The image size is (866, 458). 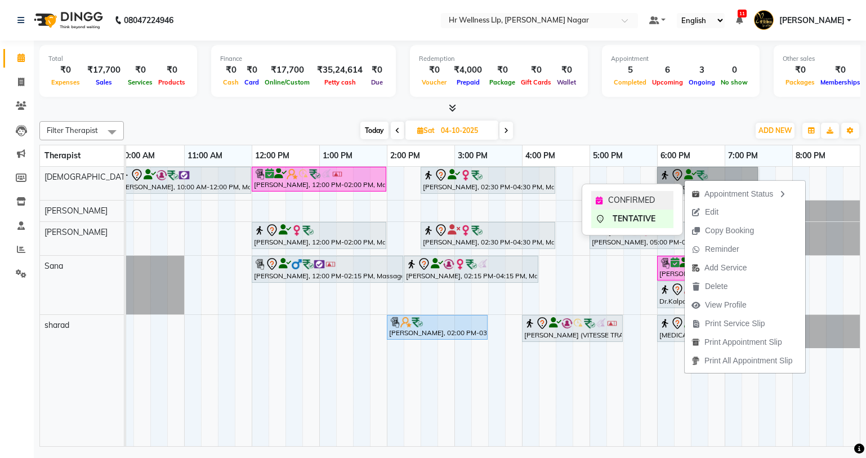 What do you see at coordinates (140, 82) in the screenshot?
I see `span: Services` at bounding box center [140, 82].